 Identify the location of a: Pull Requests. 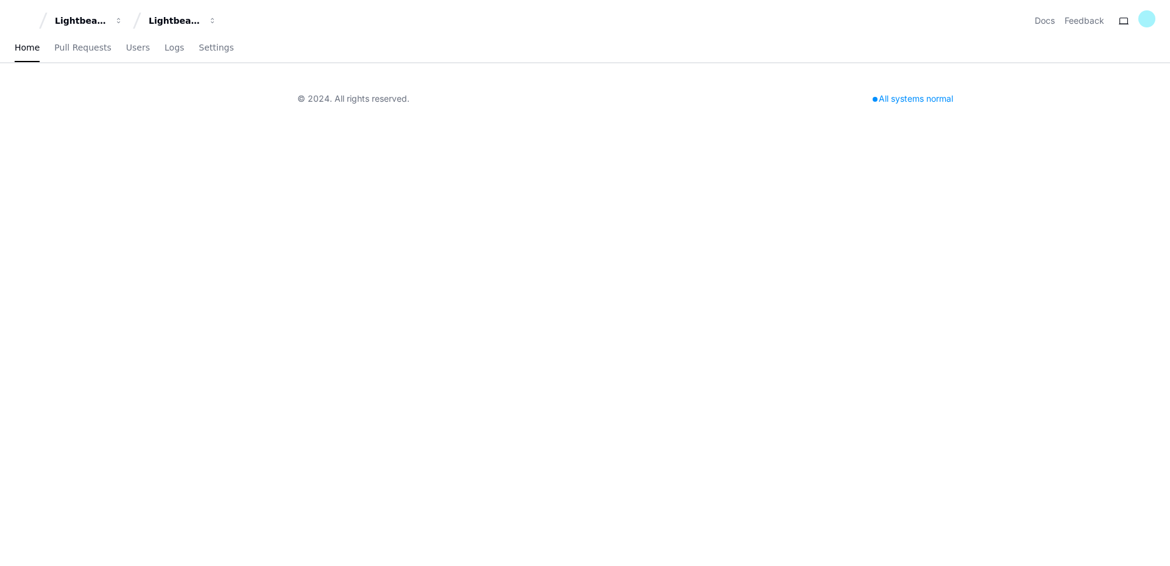
(82, 48).